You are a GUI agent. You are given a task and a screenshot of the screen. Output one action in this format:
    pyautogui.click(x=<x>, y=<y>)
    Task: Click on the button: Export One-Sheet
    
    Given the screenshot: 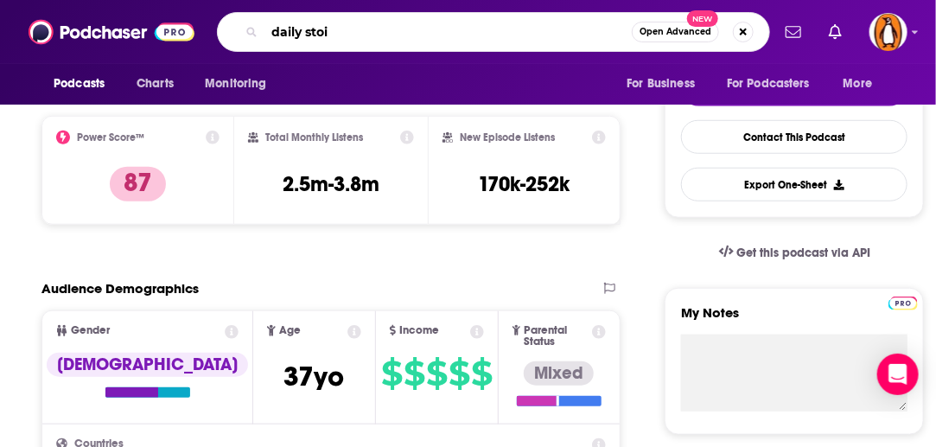 What is the action you would take?
    pyautogui.click(x=794, y=184)
    